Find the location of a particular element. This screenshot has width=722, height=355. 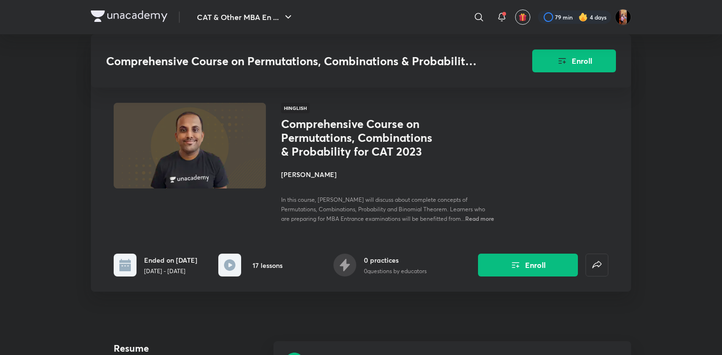

button: CAT & Other MBA En ... is located at coordinates (245, 17).